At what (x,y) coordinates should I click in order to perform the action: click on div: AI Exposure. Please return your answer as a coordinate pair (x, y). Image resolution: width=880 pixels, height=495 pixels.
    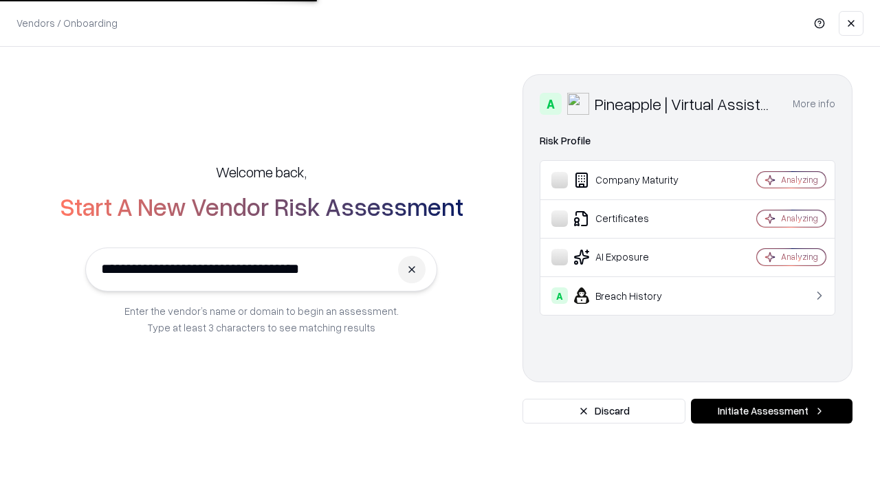
    Looking at the image, I should click on (633, 257).